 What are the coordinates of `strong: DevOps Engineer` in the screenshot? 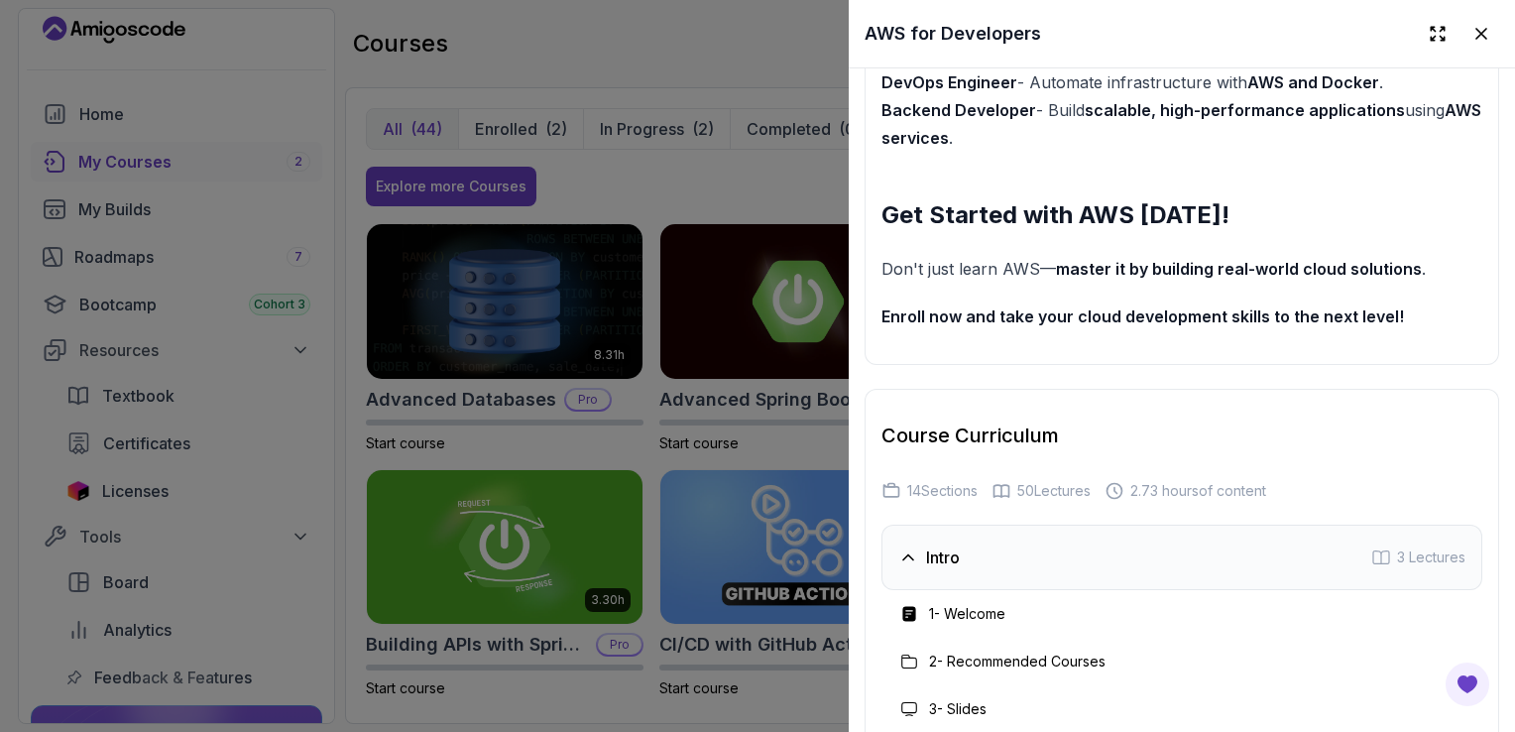 It's located at (949, 82).